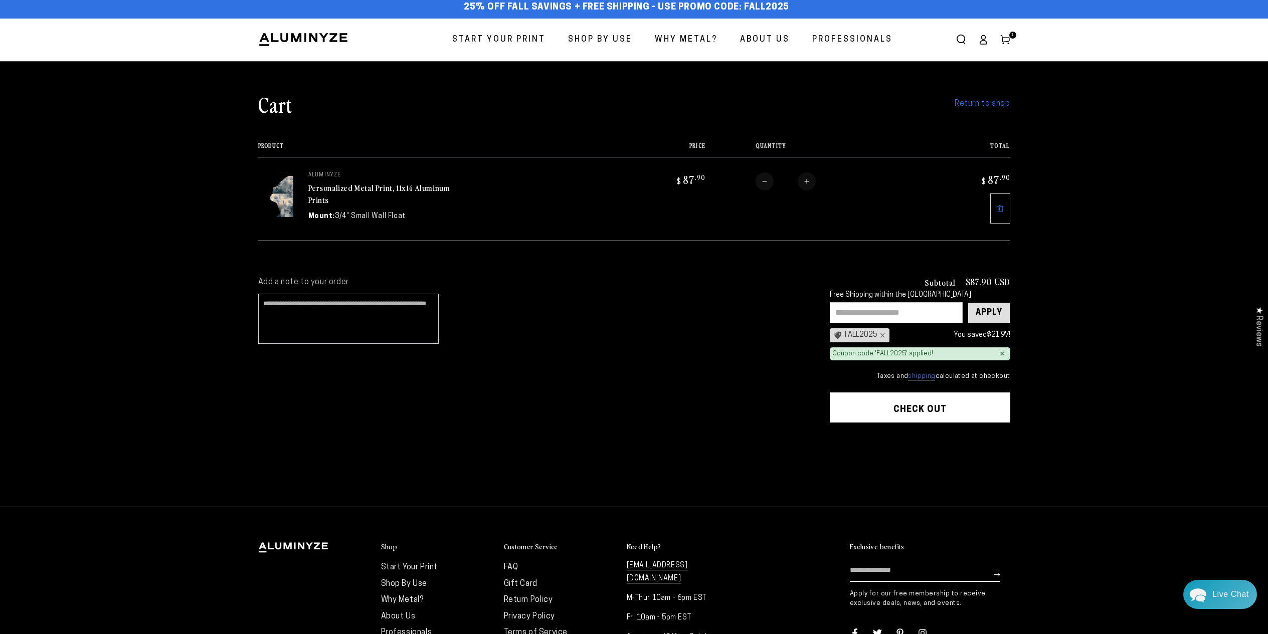  What do you see at coordinates (626, 8) in the screenshot?
I see `span: 25% off FALL Savings + Free Shipping - Use Promo Code: FALL2025` at bounding box center [626, 8].